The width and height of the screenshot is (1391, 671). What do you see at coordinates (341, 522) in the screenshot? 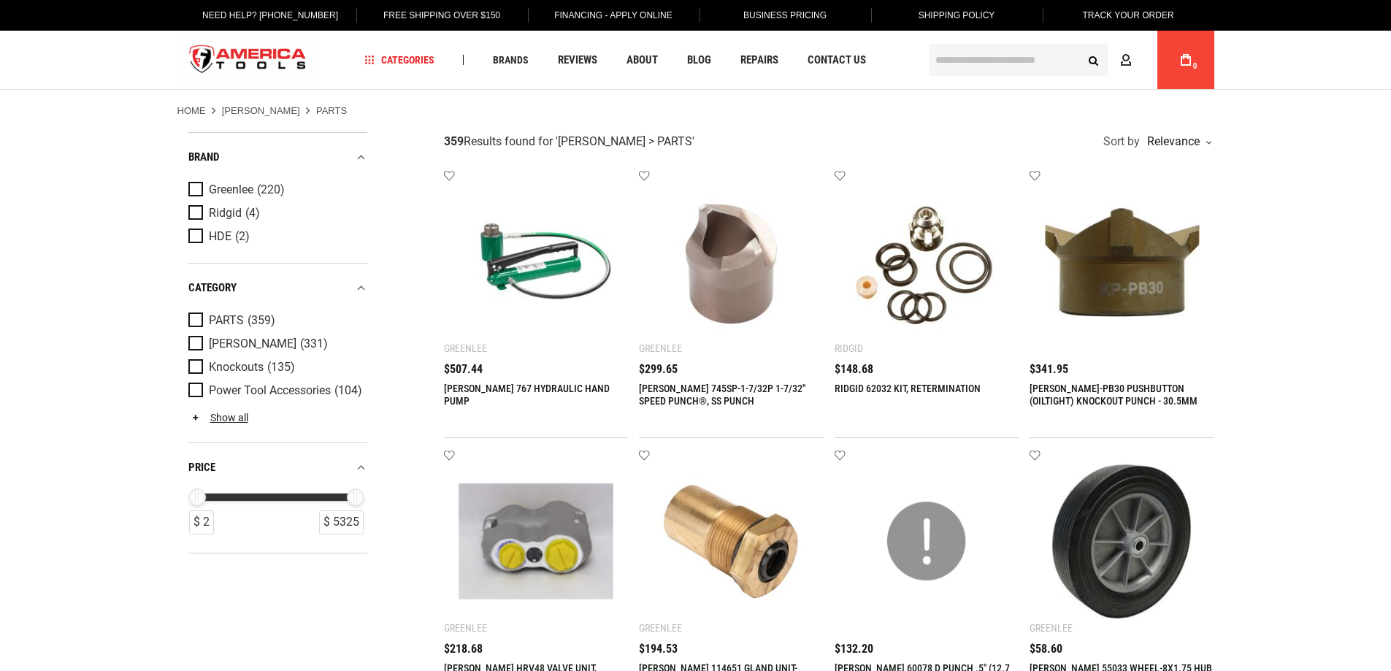
I see `div: $ 5325` at bounding box center [341, 522].